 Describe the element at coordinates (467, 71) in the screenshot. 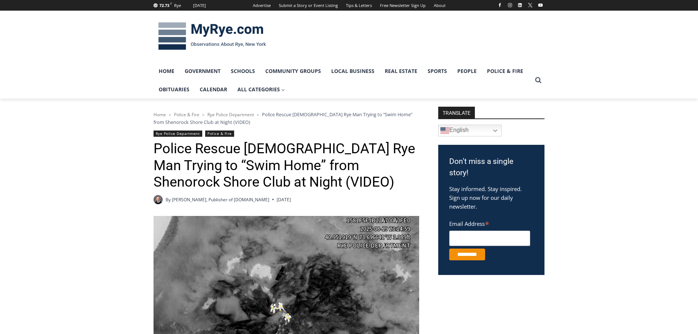

I see `a: People` at that location.